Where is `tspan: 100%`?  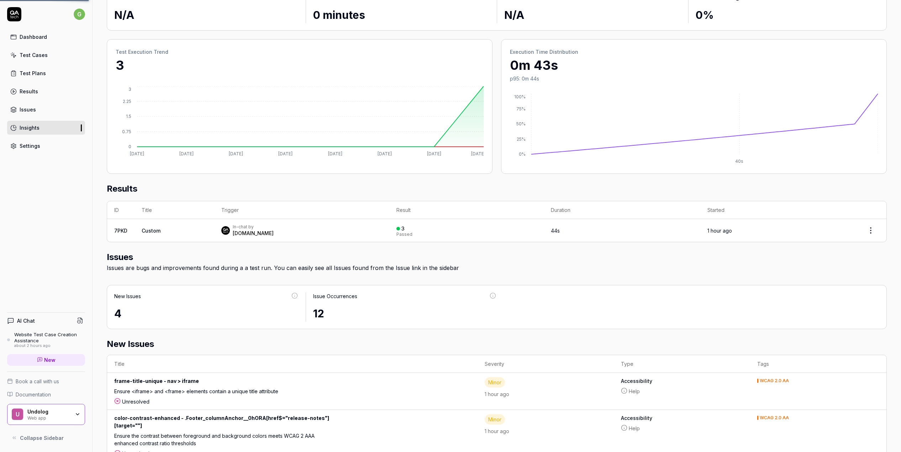
tspan: 100% is located at coordinates (520, 96).